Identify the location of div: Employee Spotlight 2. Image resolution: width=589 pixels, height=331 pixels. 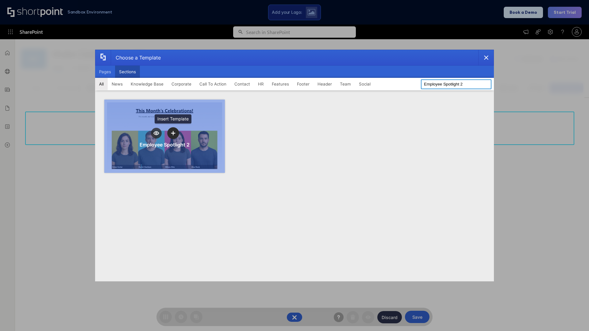
(164, 145).